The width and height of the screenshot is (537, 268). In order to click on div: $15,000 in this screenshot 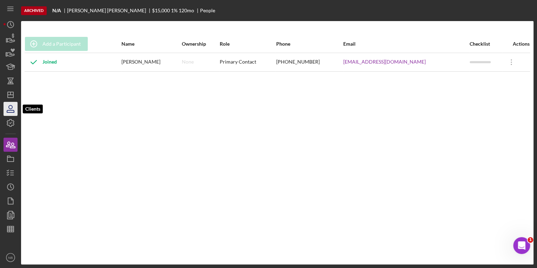, I will do `click(161, 11)`.